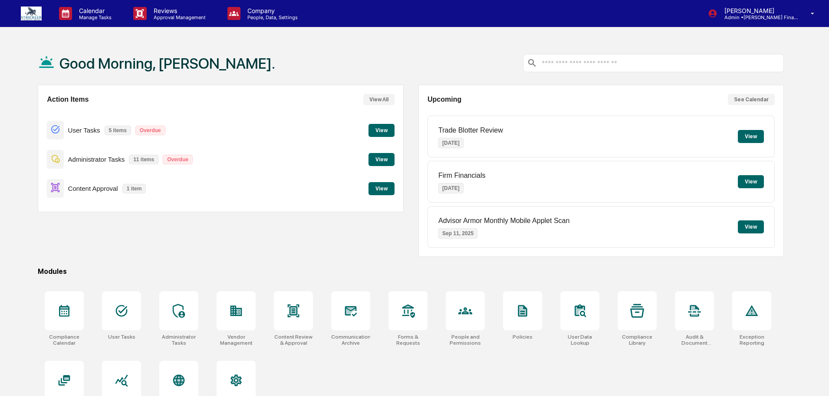  Describe the element at coordinates (134, 188) in the screenshot. I see `p: 1 item` at that location.